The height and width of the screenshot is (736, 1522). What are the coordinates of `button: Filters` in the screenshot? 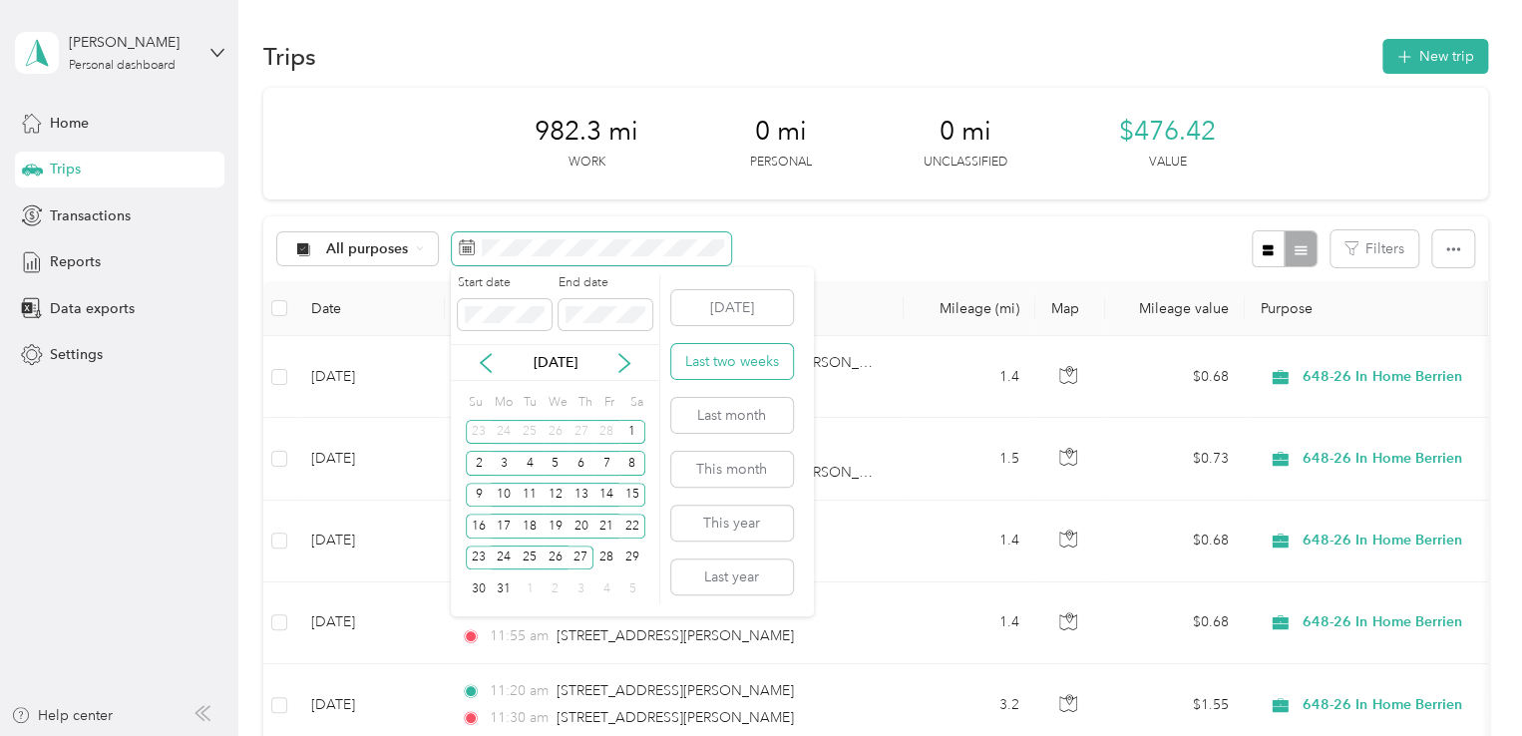 It's located at (1375, 248).